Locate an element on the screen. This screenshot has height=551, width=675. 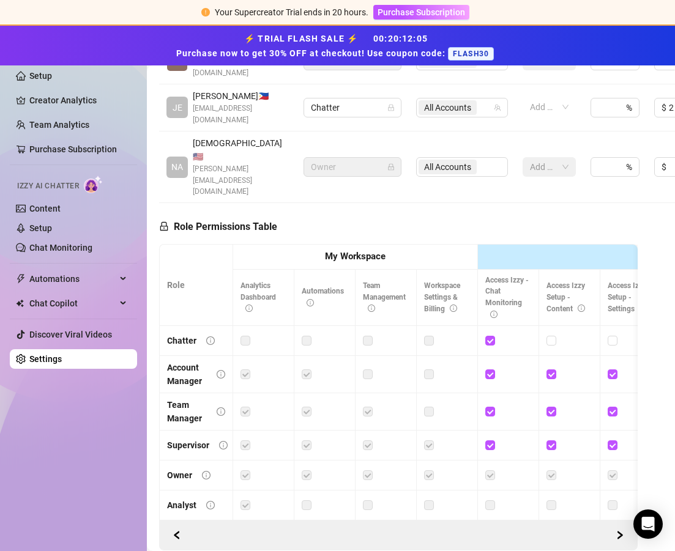
a: Settings is located at coordinates (45, 359).